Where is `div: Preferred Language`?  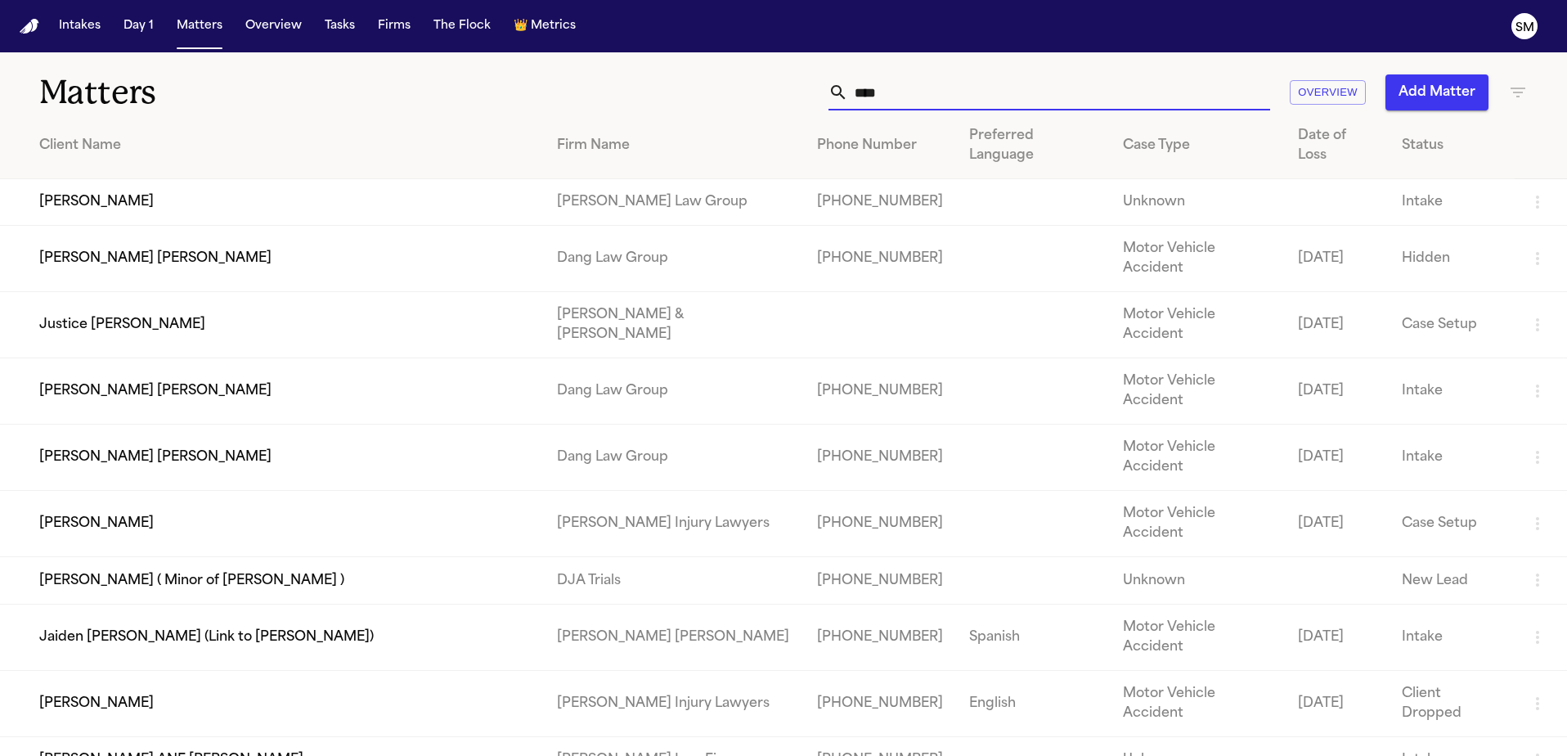
div: Preferred Language is located at coordinates (1033, 146).